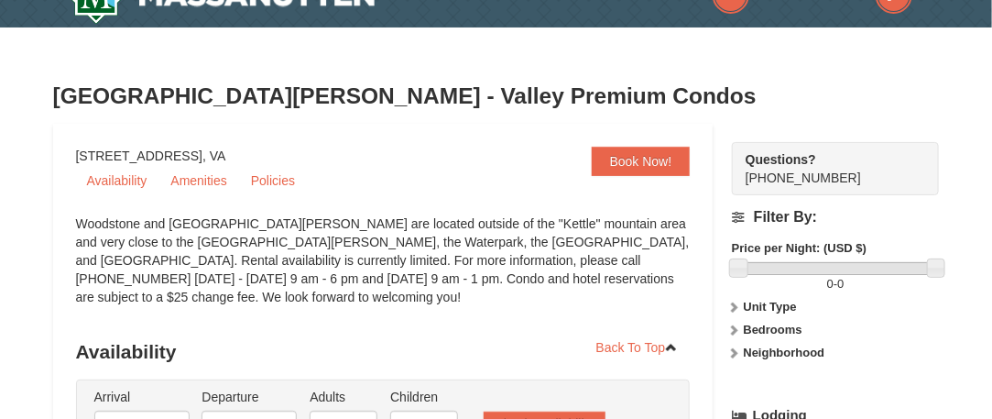 The image size is (992, 419). I want to click on a: Book Now!, so click(641, 161).